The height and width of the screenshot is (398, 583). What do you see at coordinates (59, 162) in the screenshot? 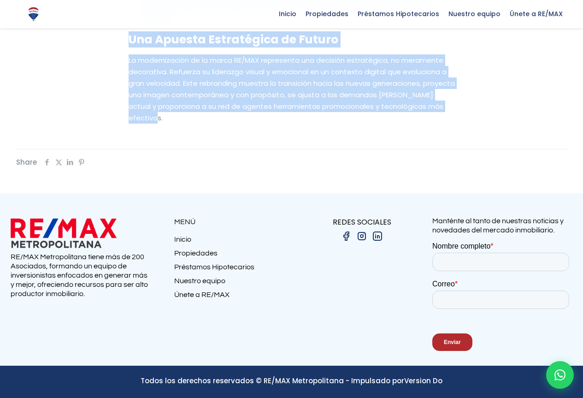
I see `a: x twitter icon` at bounding box center [59, 162].